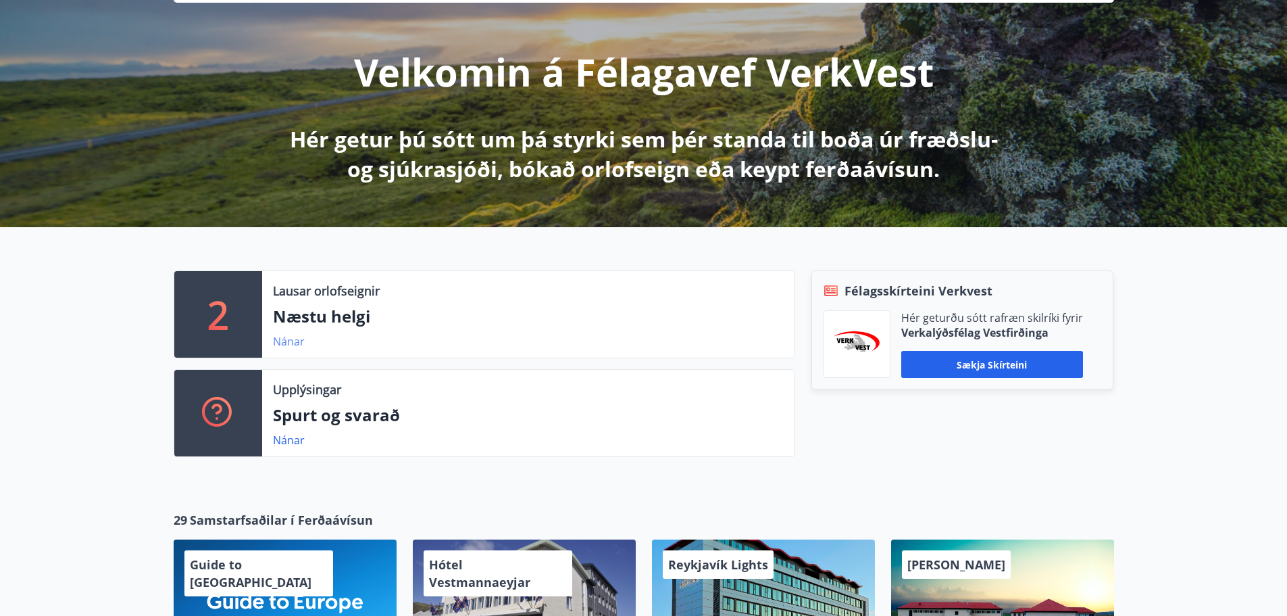 Image resolution: width=1287 pixels, height=616 pixels. I want to click on p: Hér geturðu sótt rafræn skilríki fyrir, so click(992, 318).